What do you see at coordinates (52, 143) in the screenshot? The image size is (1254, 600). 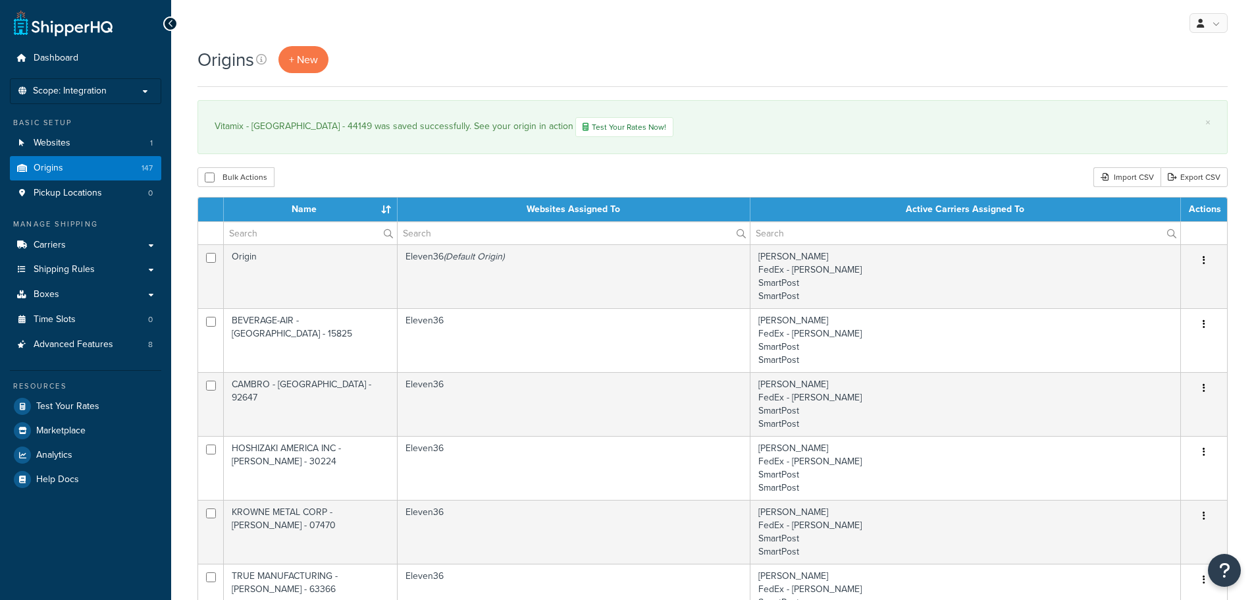 I see `span: Websites` at bounding box center [52, 143].